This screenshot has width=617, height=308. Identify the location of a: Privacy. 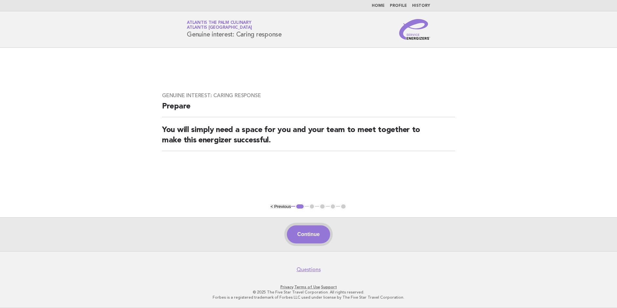
(287, 287).